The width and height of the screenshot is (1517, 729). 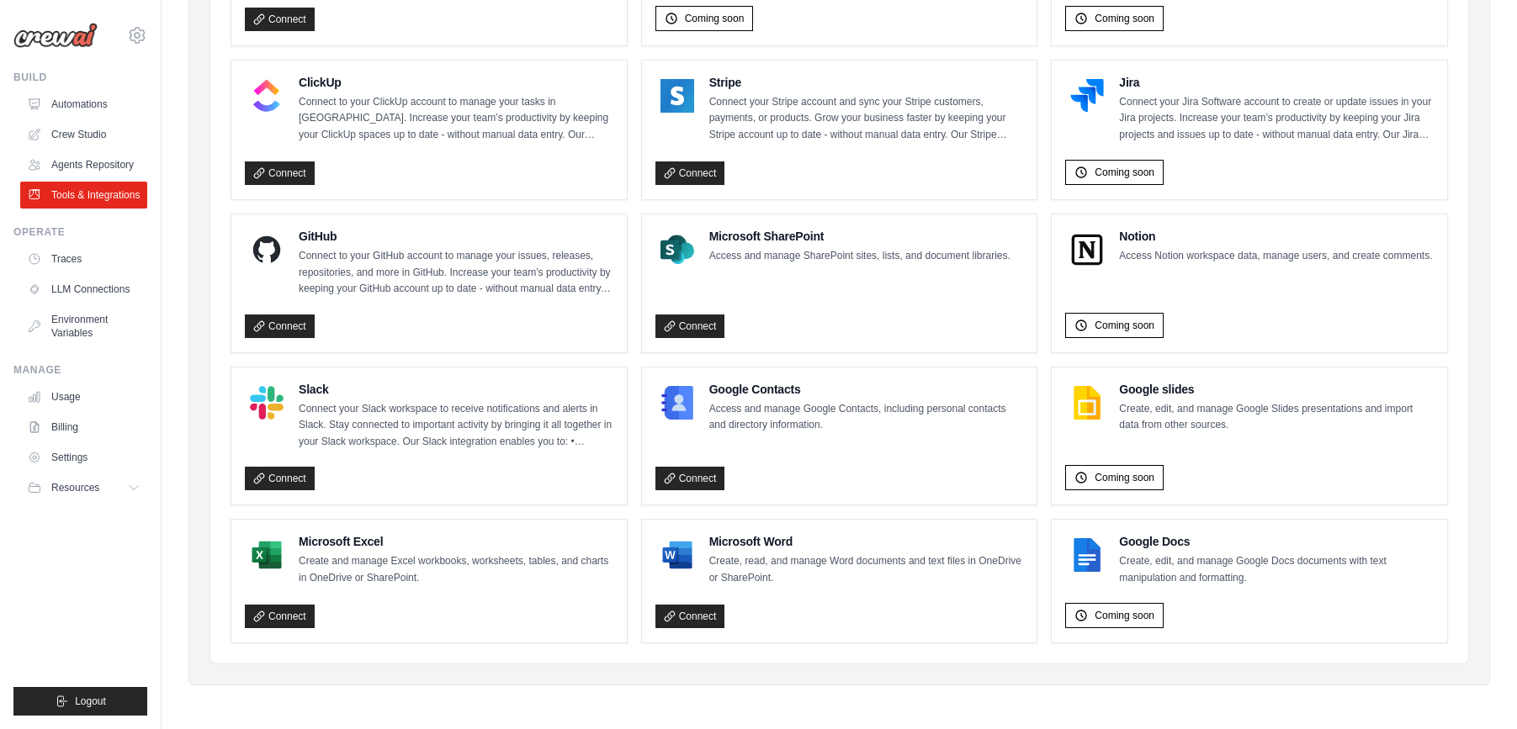 What do you see at coordinates (267, 555) in the screenshot?
I see `img: Microsoft Excel Logo` at bounding box center [267, 555].